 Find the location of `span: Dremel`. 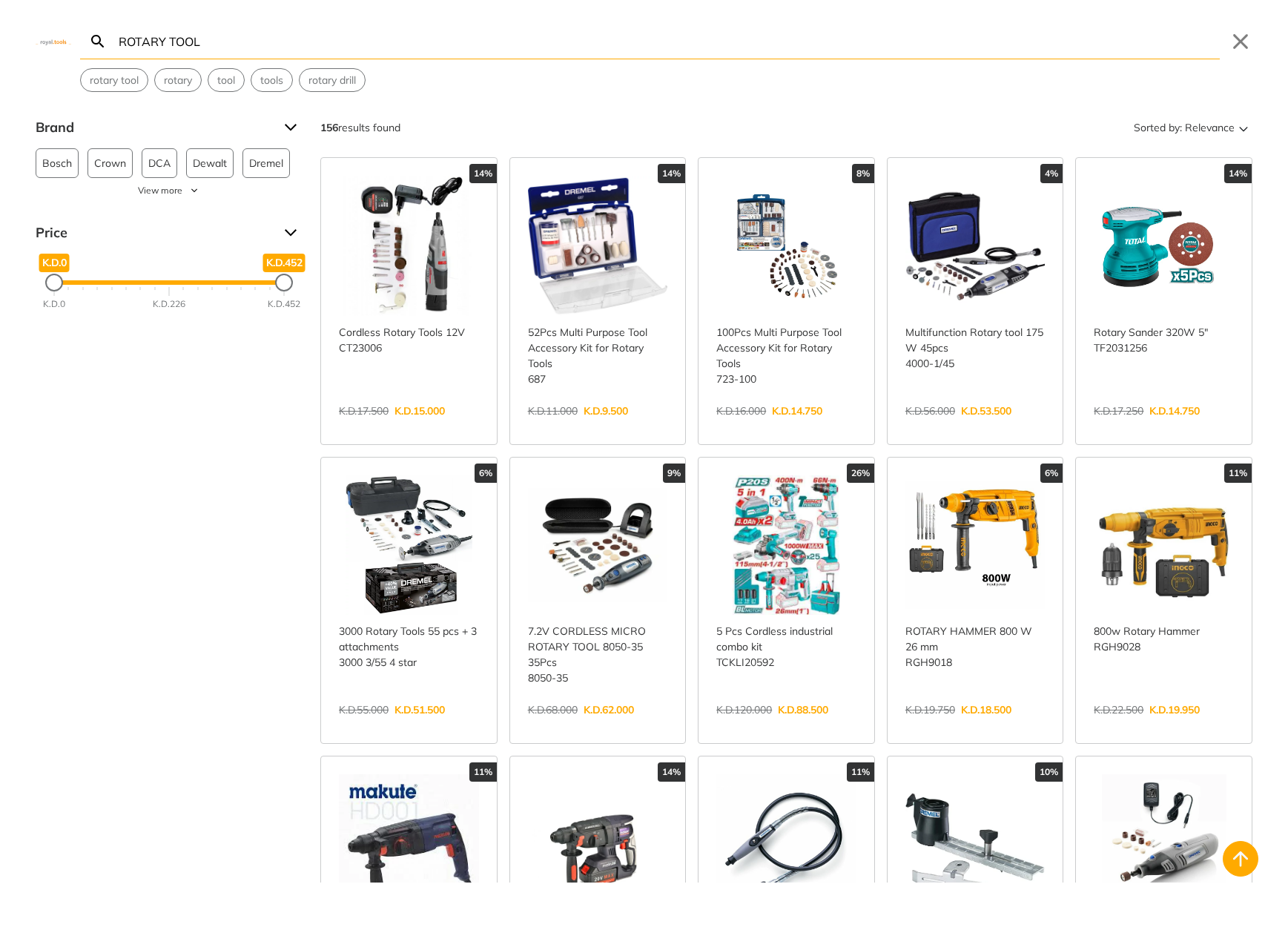

span: Dremel is located at coordinates (267, 163).